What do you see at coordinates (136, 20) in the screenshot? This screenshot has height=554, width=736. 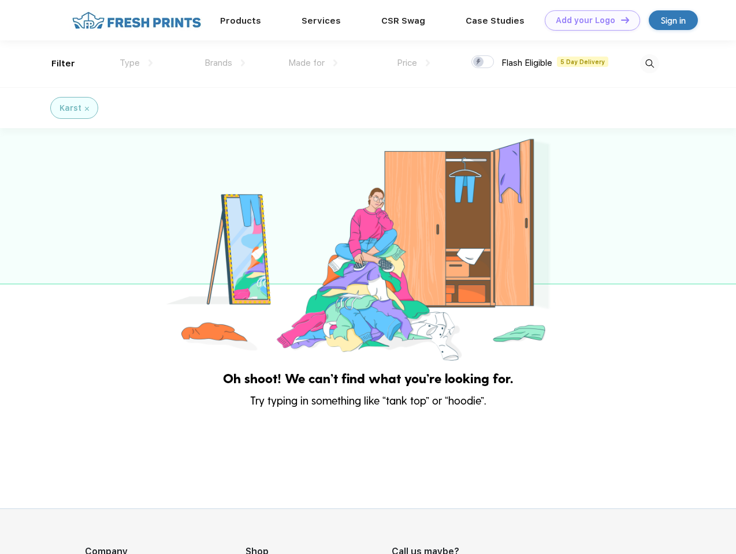 I see `img: fo%20logo%202.webp` at bounding box center [136, 20].